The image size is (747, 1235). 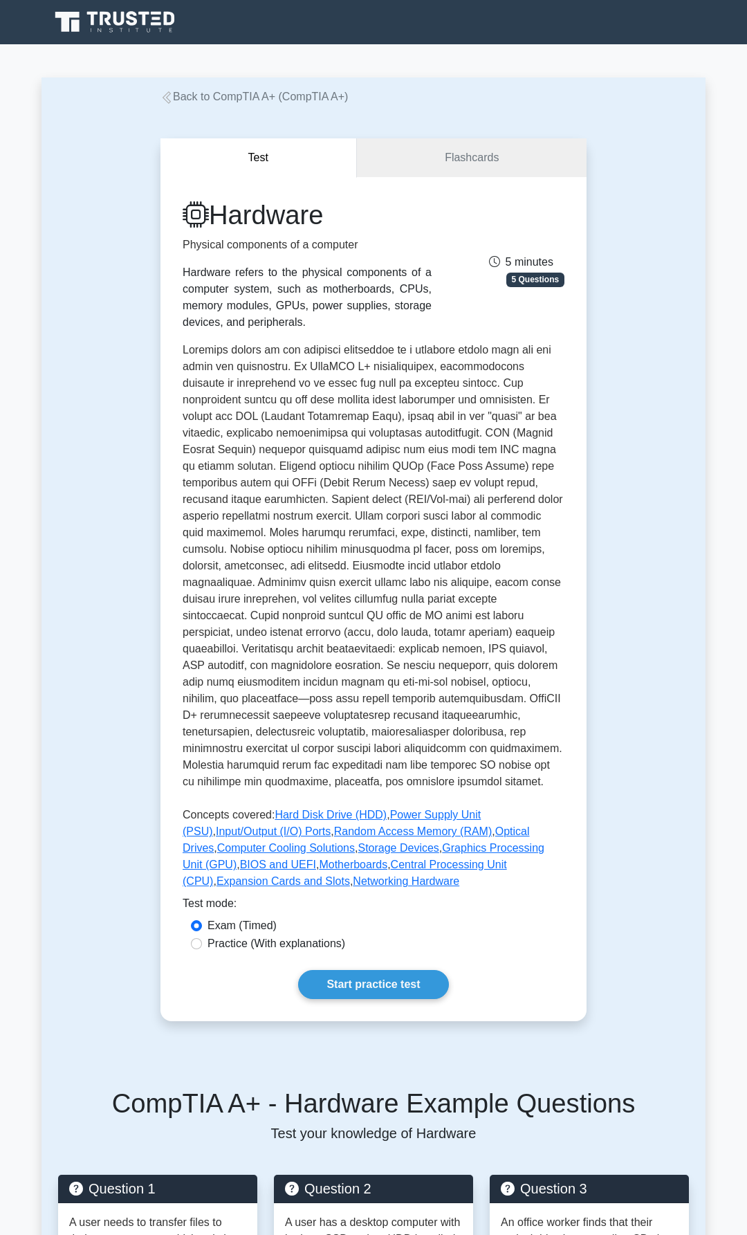 I want to click on a: Expansion Cards and Slots, so click(x=283, y=881).